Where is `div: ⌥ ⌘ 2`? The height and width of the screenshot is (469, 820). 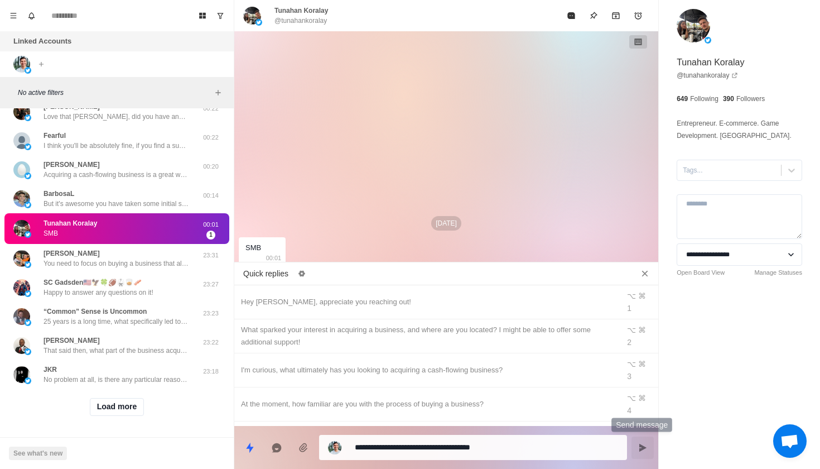 div: ⌥ ⌘ 2 is located at coordinates (639, 336).